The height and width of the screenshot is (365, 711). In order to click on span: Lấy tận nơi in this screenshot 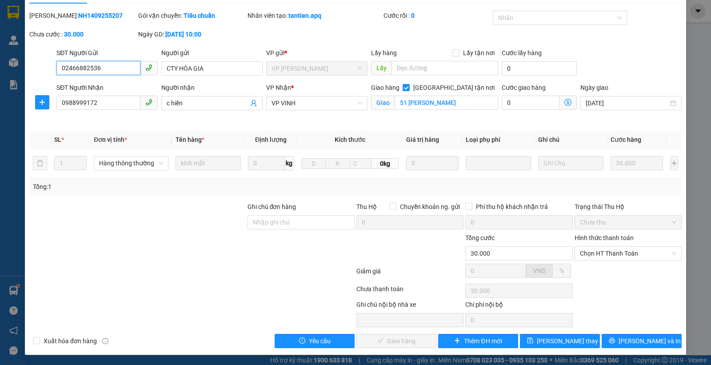, I will do `click(479, 53)`.